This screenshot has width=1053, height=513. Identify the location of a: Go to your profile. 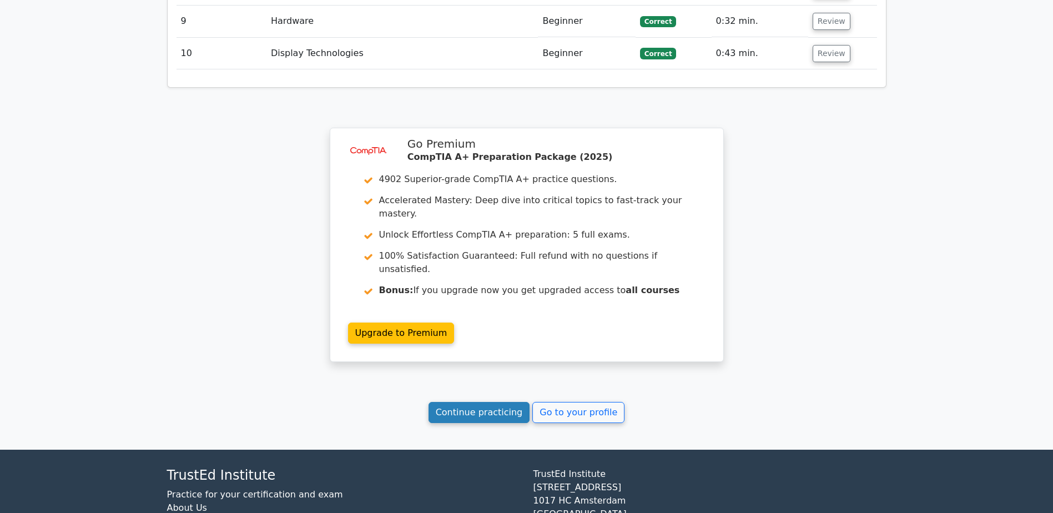
(579, 413).